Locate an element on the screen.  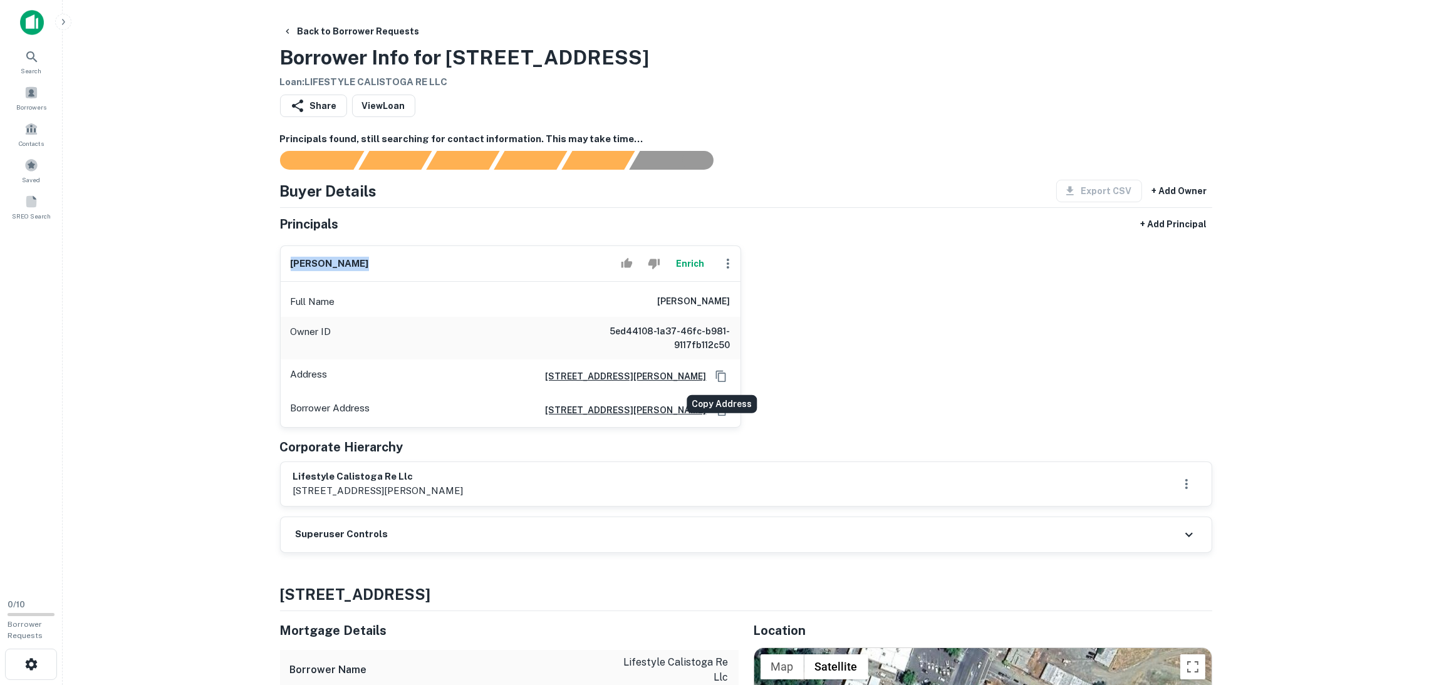
img: capitalize-icon.png is located at coordinates (32, 23).